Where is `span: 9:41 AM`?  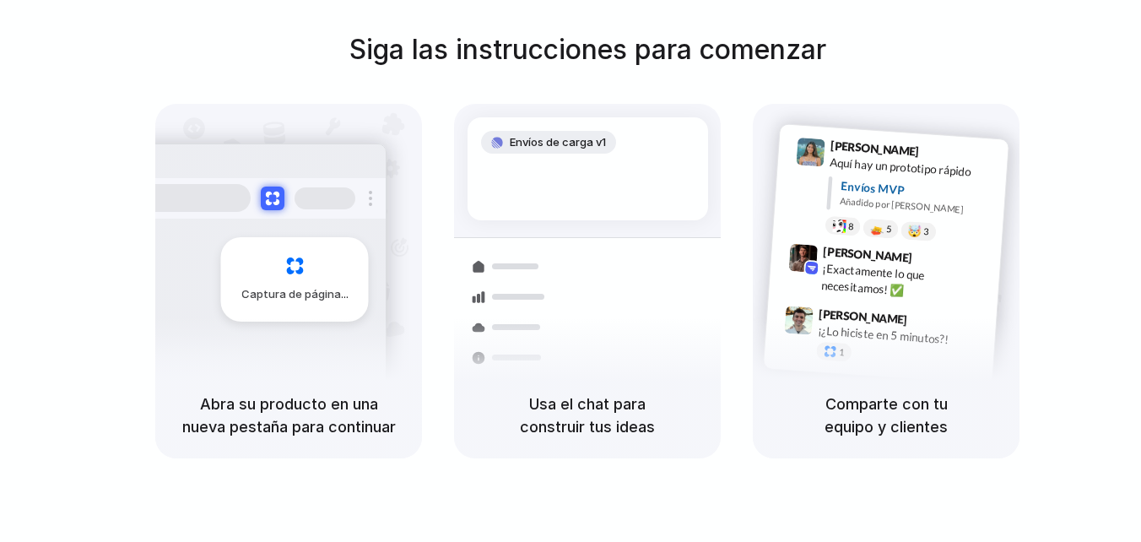
span: 9:41 AM is located at coordinates (941, 154).